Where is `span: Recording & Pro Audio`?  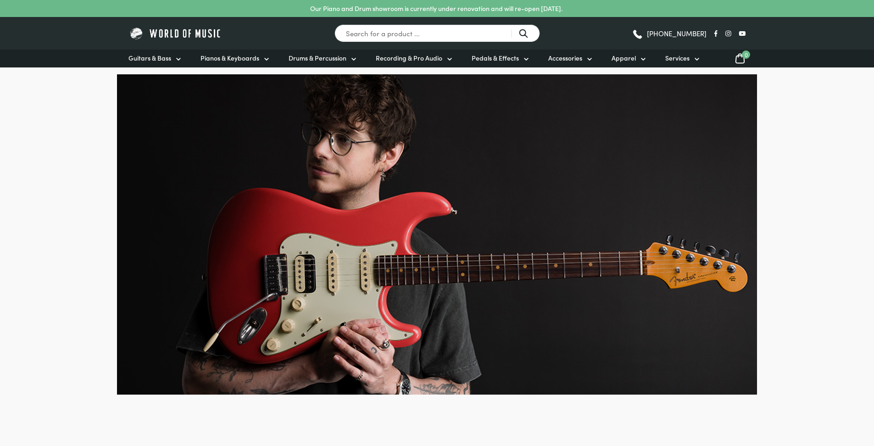 span: Recording & Pro Audio is located at coordinates (409, 58).